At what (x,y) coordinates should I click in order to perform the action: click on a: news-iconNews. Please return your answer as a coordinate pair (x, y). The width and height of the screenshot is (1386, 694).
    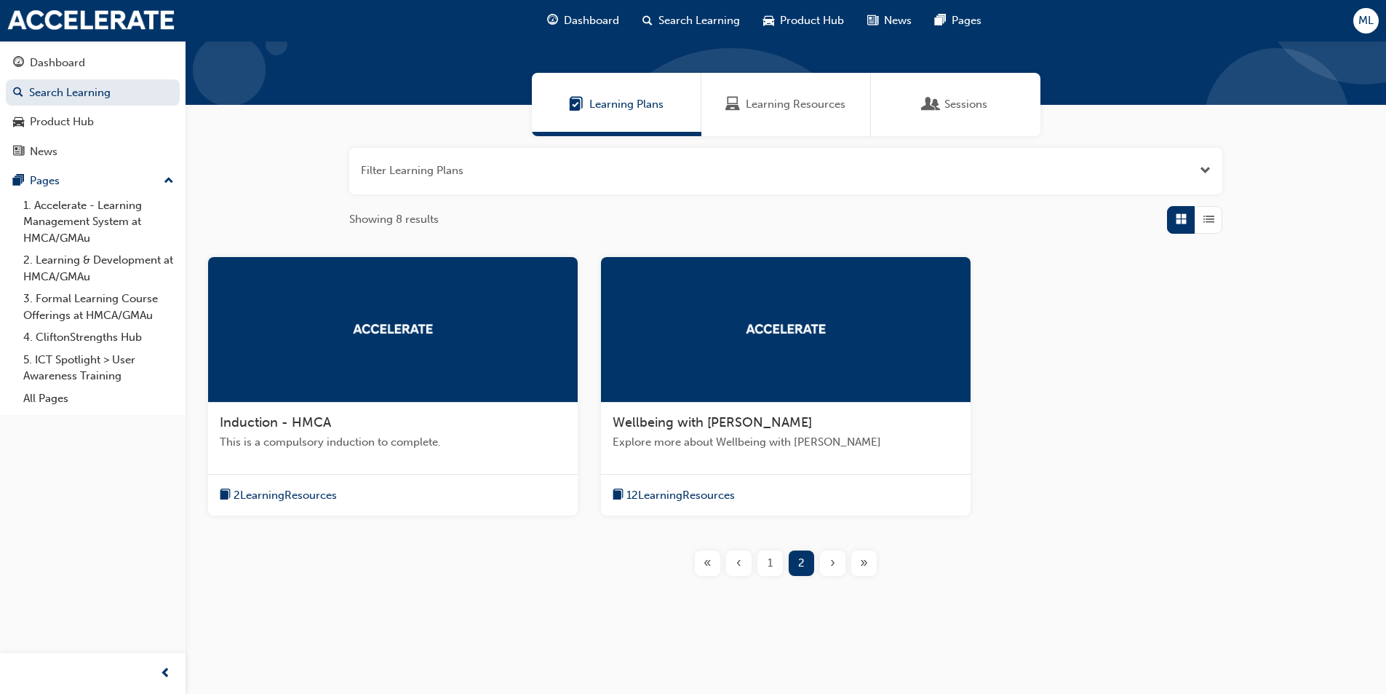
    Looking at the image, I should click on (889, 20).